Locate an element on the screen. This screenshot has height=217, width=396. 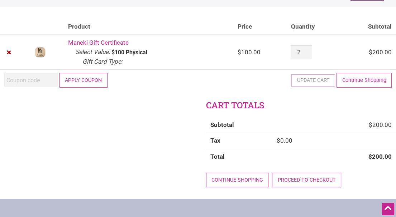
p: $100 is located at coordinates (118, 53).